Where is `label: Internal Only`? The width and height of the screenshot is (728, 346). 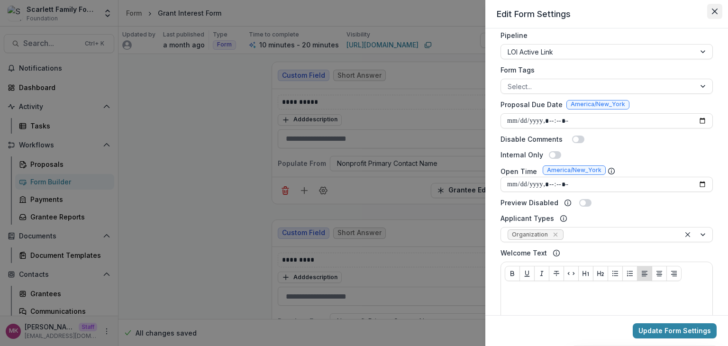
label: Internal Only is located at coordinates (522, 154).